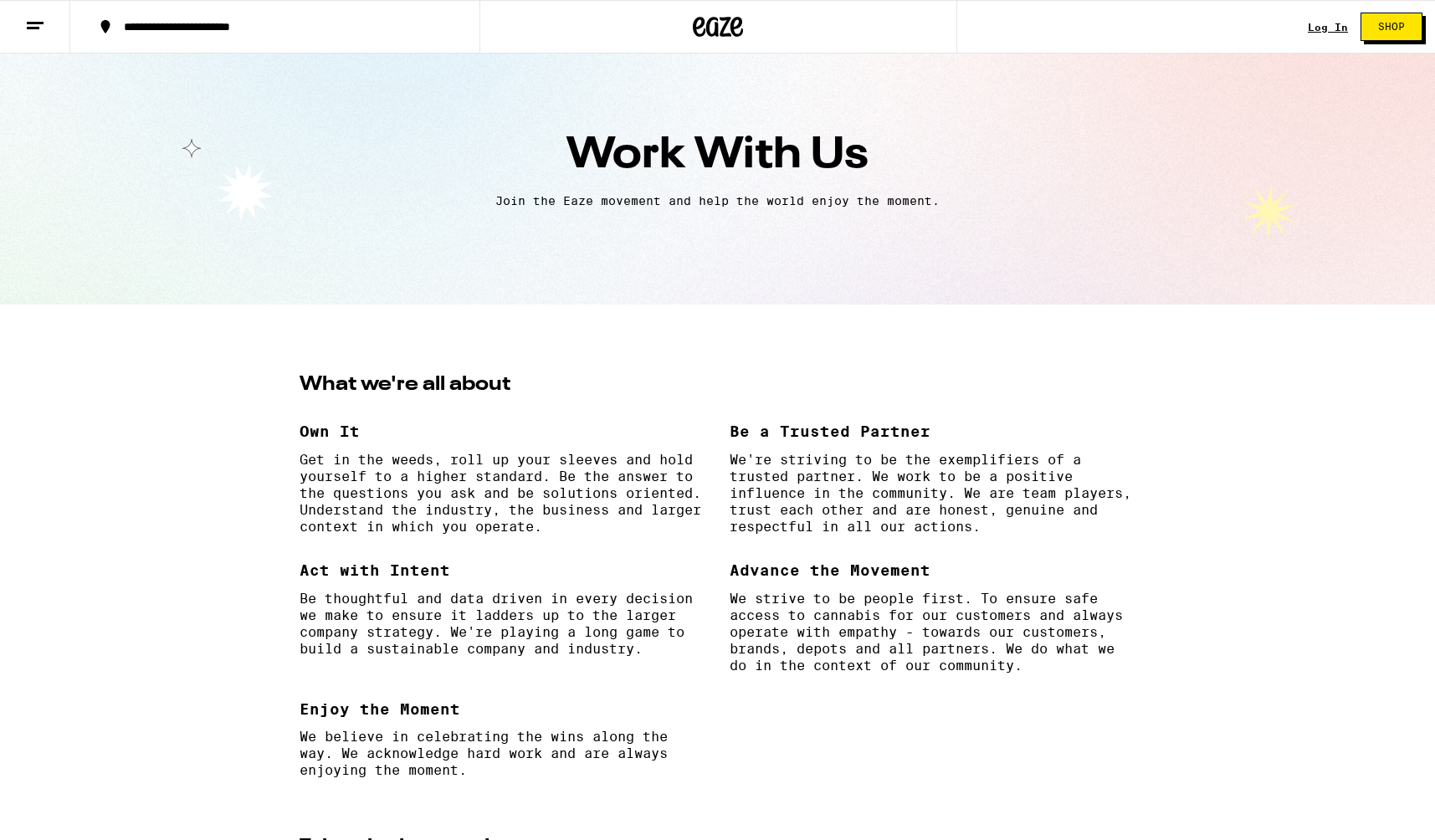 The height and width of the screenshot is (840, 1435). I want to click on span: Shop, so click(1392, 27).